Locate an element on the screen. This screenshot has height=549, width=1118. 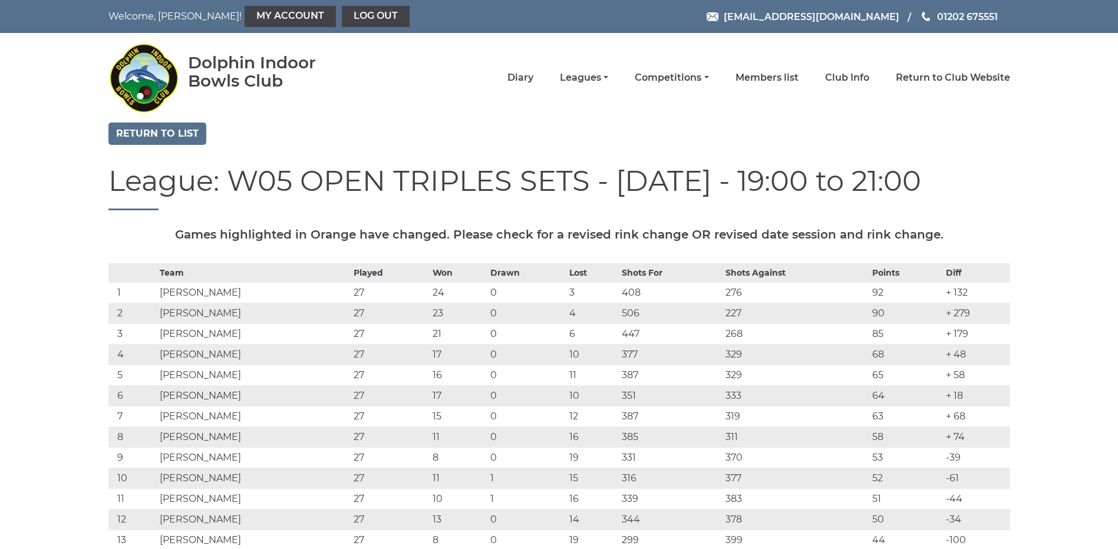
th: Drawn is located at coordinates (527, 273).